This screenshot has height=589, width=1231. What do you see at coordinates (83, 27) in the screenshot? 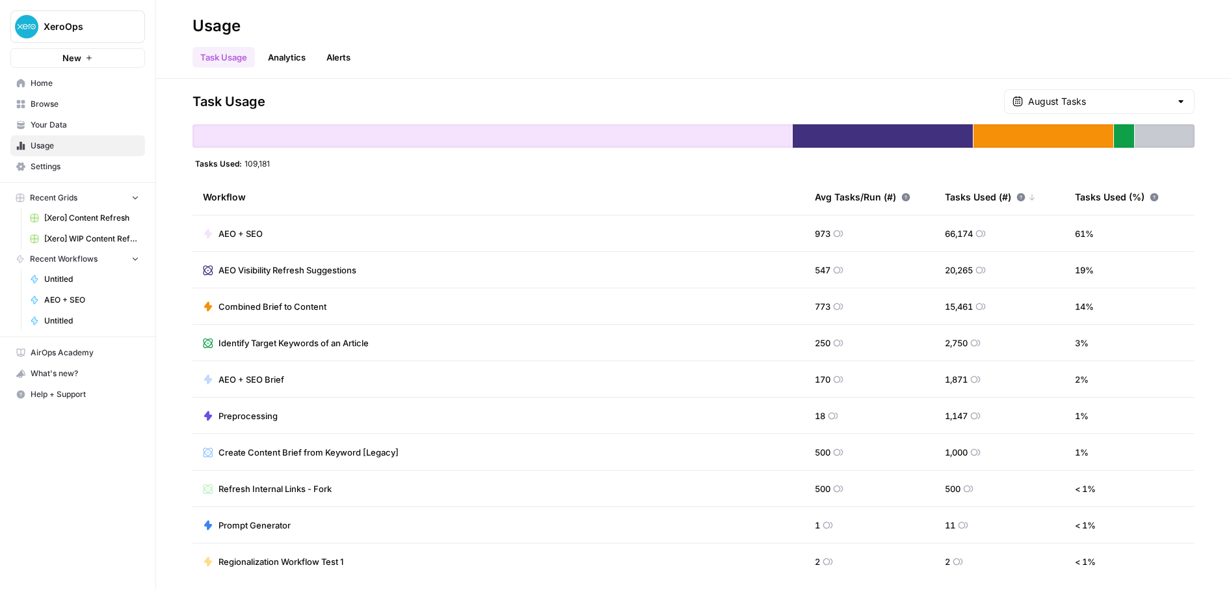
I see `span: XeroOps` at bounding box center [83, 27].